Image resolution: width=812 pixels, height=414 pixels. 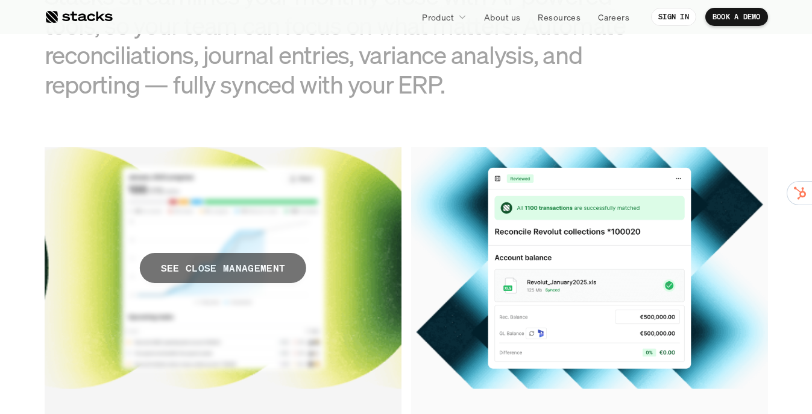 What do you see at coordinates (559, 17) in the screenshot?
I see `a: Resources` at bounding box center [559, 17].